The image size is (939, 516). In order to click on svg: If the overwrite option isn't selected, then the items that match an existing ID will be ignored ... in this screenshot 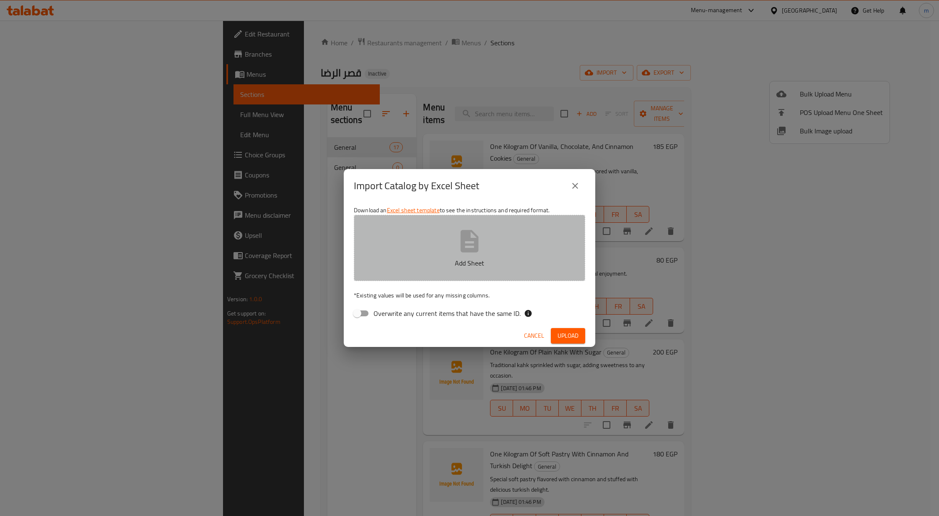, I will do `click(528, 313)`.